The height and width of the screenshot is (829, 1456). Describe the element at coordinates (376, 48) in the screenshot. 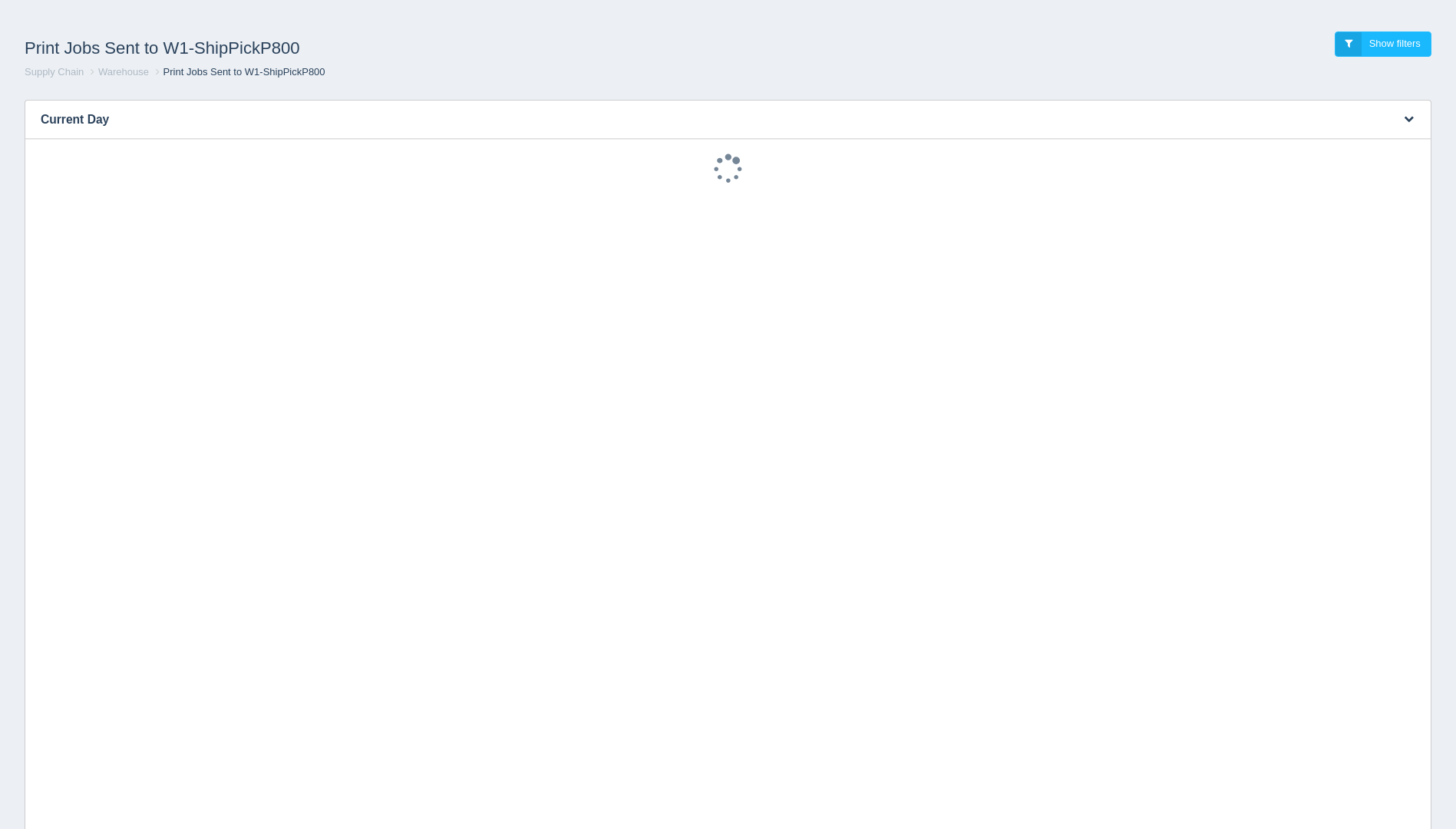

I see `h1: Print Jobs Sent to W1-ShipPickP800` at that location.